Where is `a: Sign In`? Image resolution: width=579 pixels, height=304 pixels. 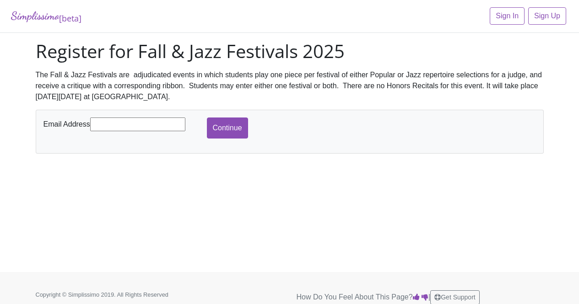
a: Sign In is located at coordinates (507, 16).